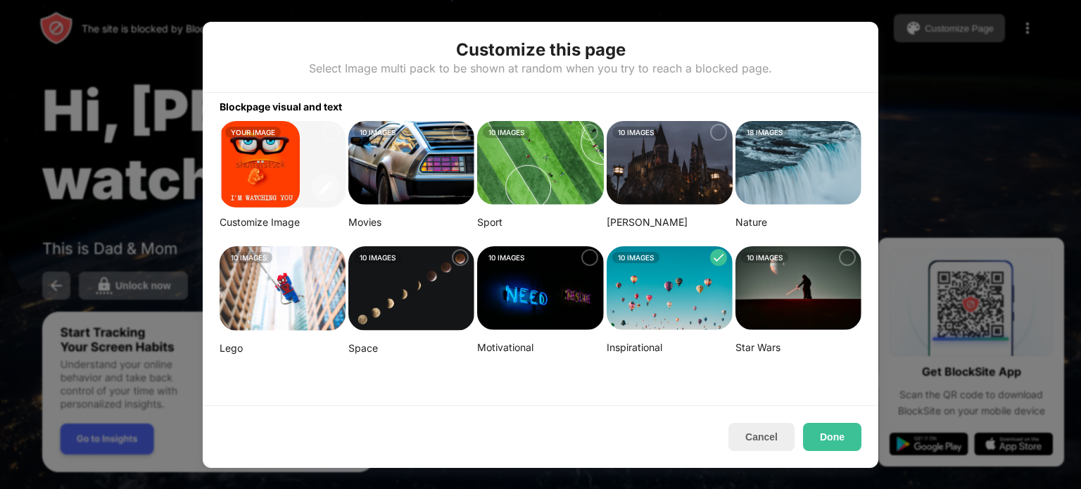 The width and height of the screenshot is (1081, 489). I want to click on img: 9k=, so click(260, 165).